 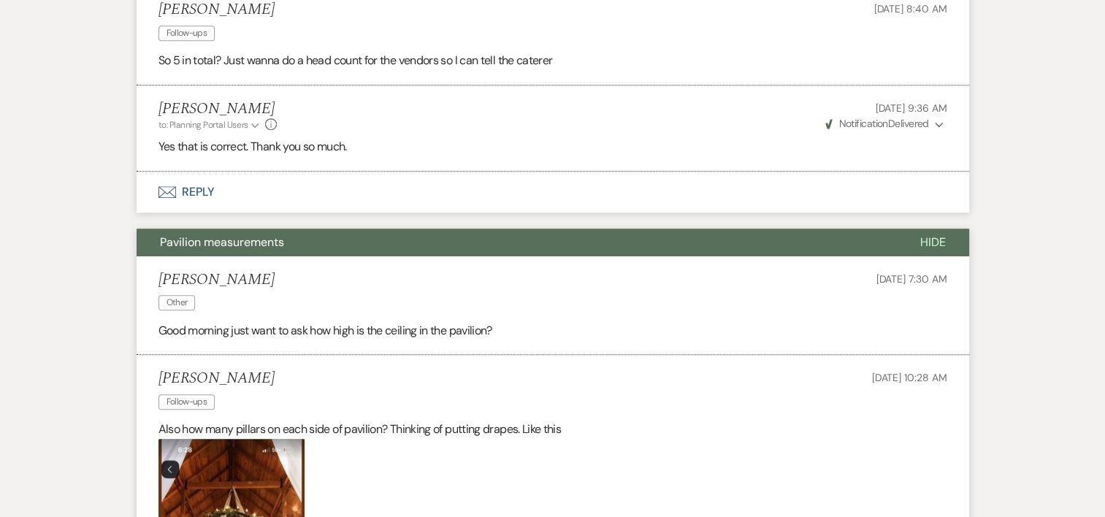 I want to click on span: to: Planning Portal Users, so click(x=203, y=125).